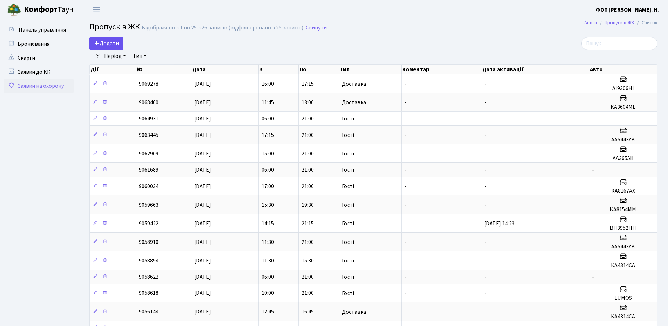 This screenshot has width=668, height=326. What do you see at coordinates (149, 102) in the screenshot?
I see `span: 9068460` at bounding box center [149, 102].